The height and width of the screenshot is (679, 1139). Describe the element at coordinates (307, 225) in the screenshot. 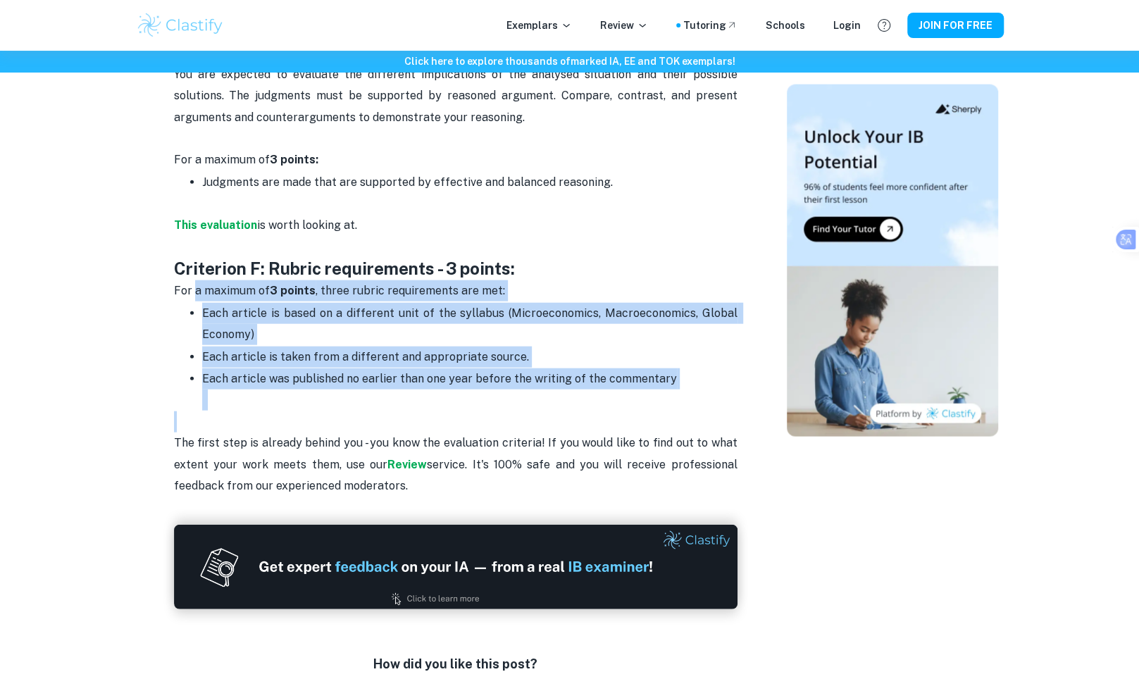

I see `span: is worth looking at.` at that location.